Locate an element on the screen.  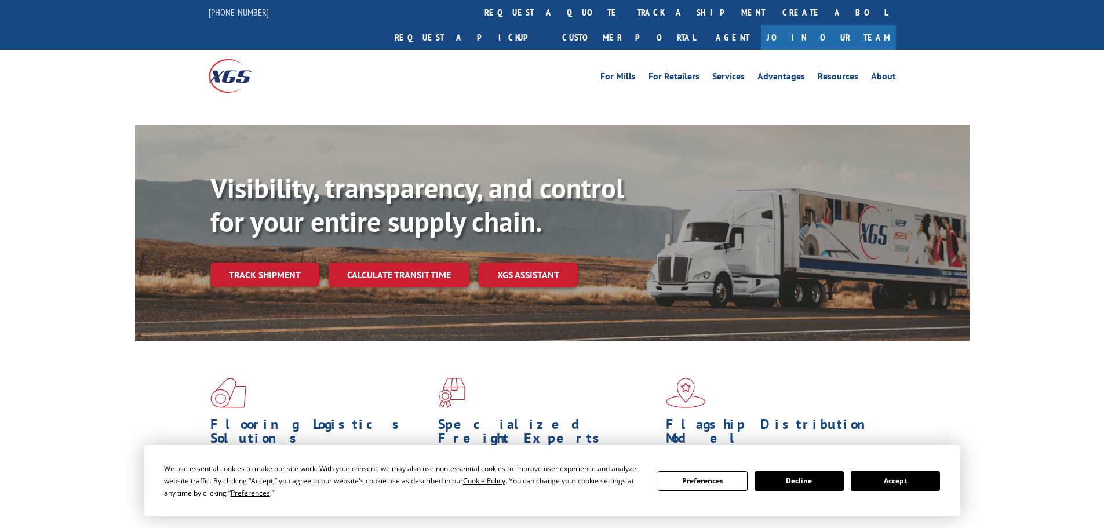
a: Calculate transit time is located at coordinates (399, 275).